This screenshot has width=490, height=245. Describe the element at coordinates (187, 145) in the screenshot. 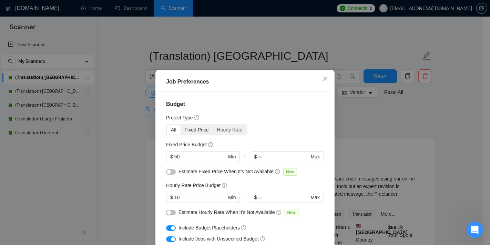

I see `h5: Fixed Price Budget` at that location.